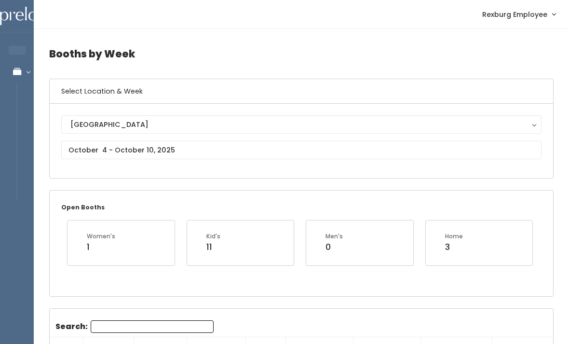 The height and width of the screenshot is (344, 569). Describe the element at coordinates (213, 247) in the screenshot. I see `div: 11` at that location.